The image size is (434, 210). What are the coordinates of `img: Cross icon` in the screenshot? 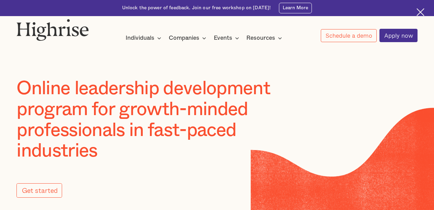 It's located at (421, 12).